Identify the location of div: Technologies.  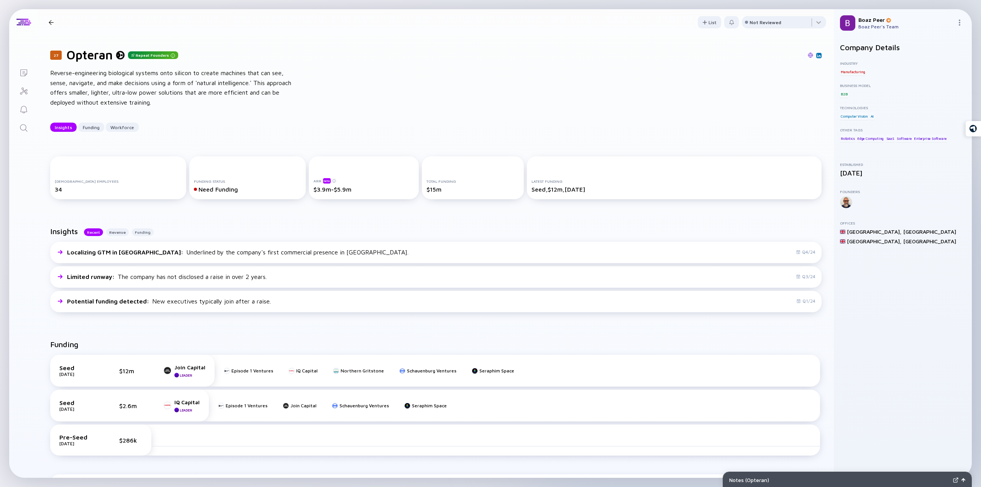
(903, 108).